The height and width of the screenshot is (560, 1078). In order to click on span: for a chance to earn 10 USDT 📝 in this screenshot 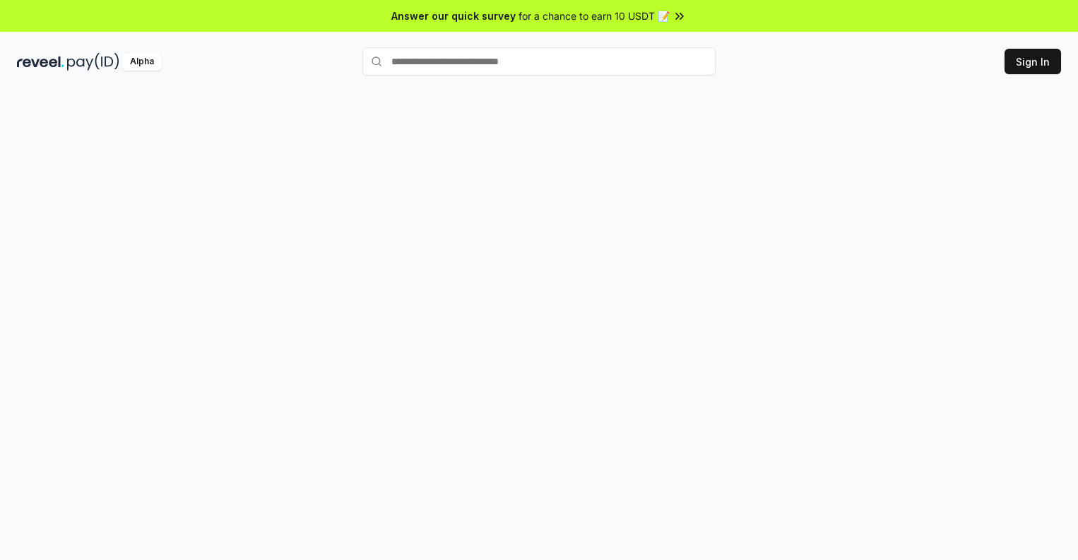, I will do `click(594, 16)`.